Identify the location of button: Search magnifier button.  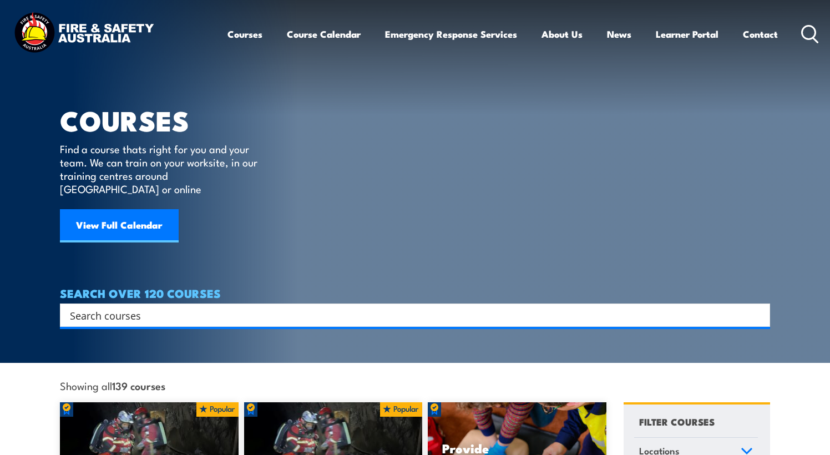
(759, 315).